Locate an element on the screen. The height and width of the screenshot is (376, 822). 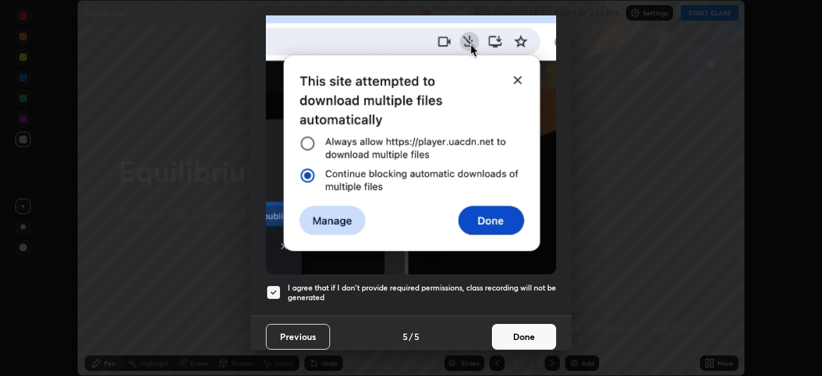
h5: I agree that if I don't provide required permissions, class recording will not be generated is located at coordinates (422, 292).